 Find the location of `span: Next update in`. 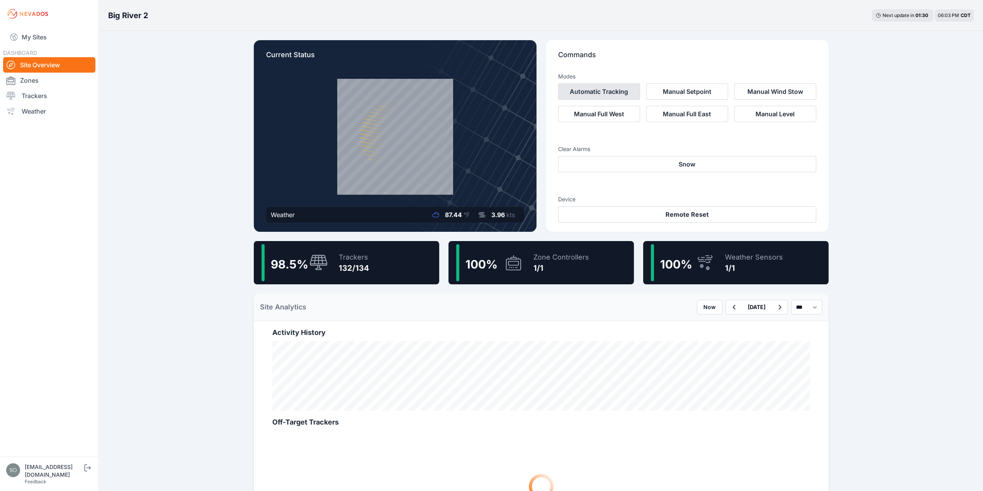

span: Next update in is located at coordinates (899, 15).